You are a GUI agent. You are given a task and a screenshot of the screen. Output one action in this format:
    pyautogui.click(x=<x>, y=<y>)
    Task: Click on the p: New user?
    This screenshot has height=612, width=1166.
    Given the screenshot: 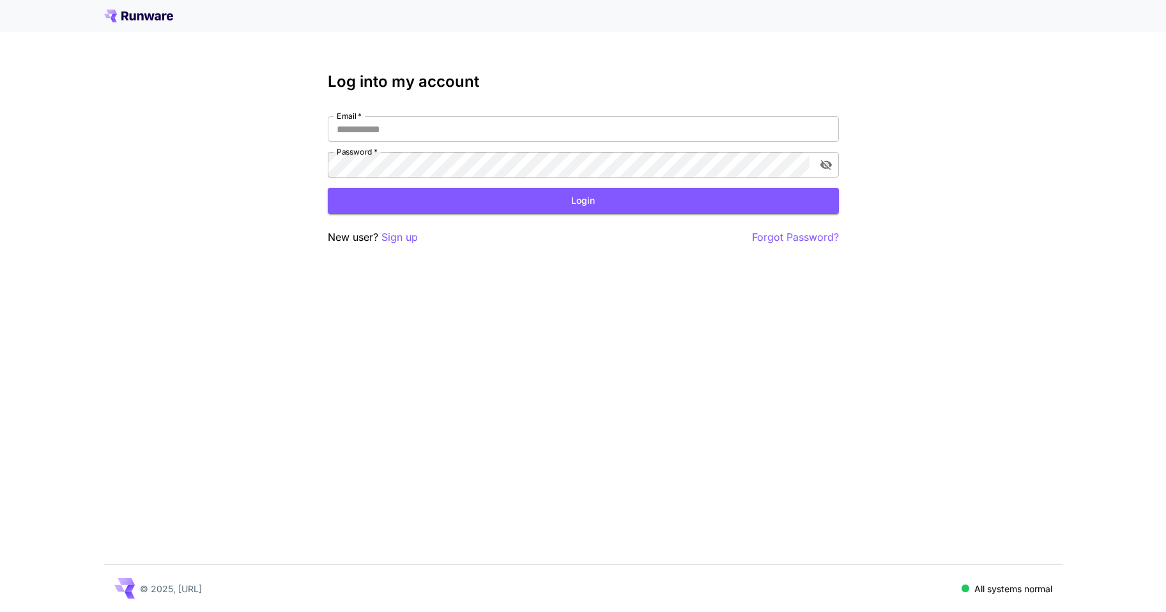 What is the action you would take?
    pyautogui.click(x=373, y=237)
    